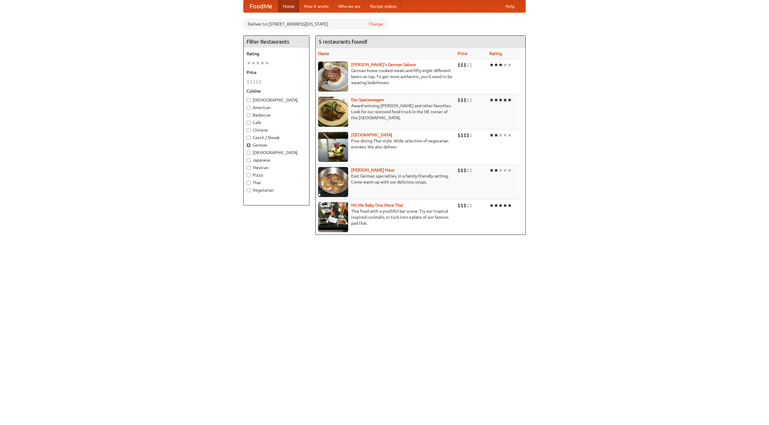 Image resolution: width=769 pixels, height=425 pixels. I want to click on a: Name, so click(323, 53).